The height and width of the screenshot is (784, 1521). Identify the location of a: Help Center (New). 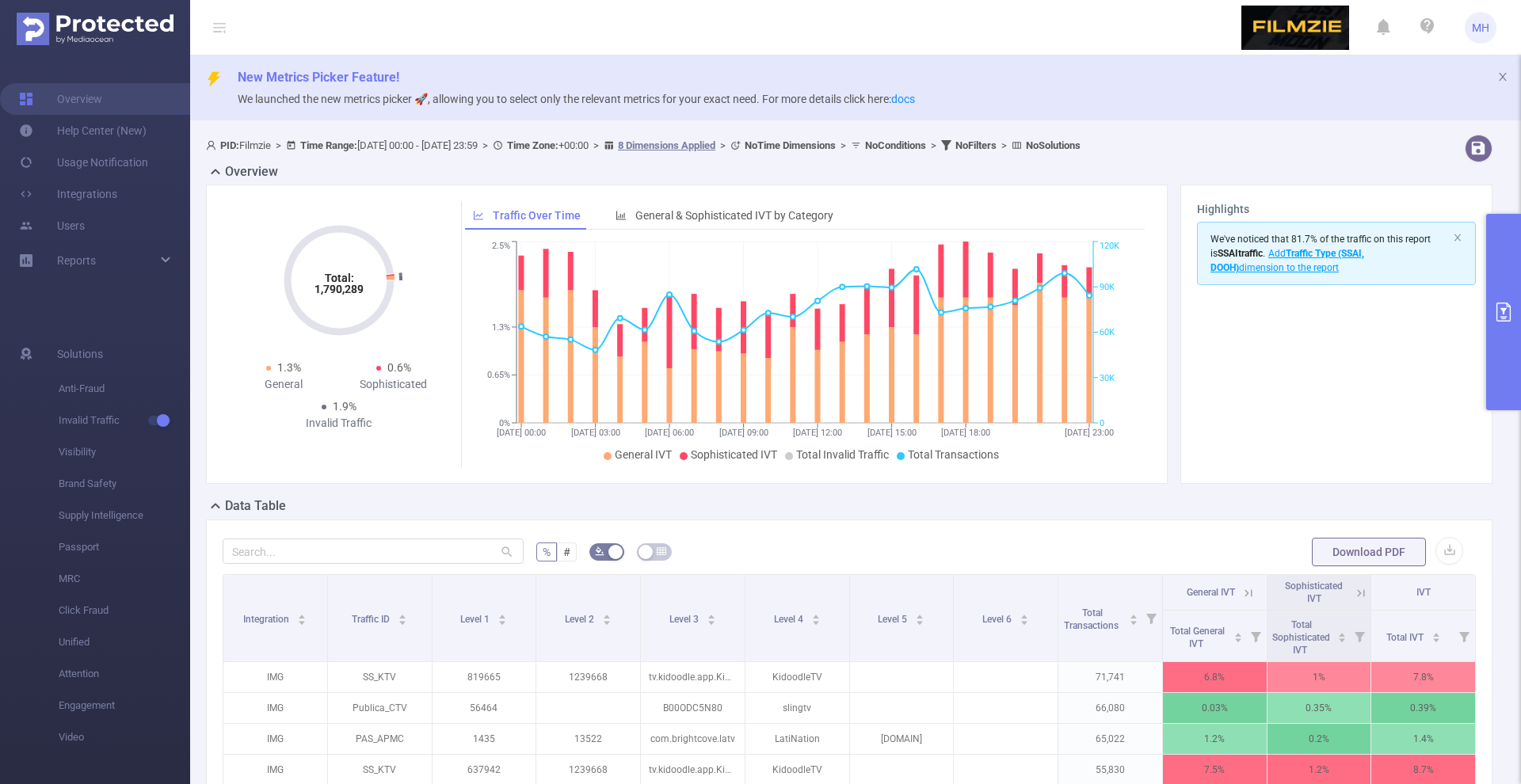
(83, 131).